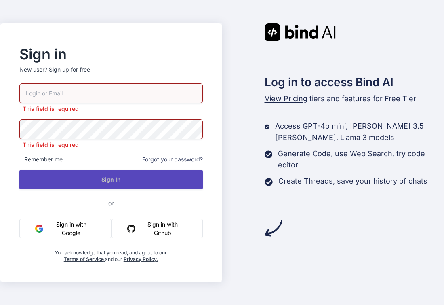  I want to click on p: Create Threads, save your history of chats, so click(353, 181).